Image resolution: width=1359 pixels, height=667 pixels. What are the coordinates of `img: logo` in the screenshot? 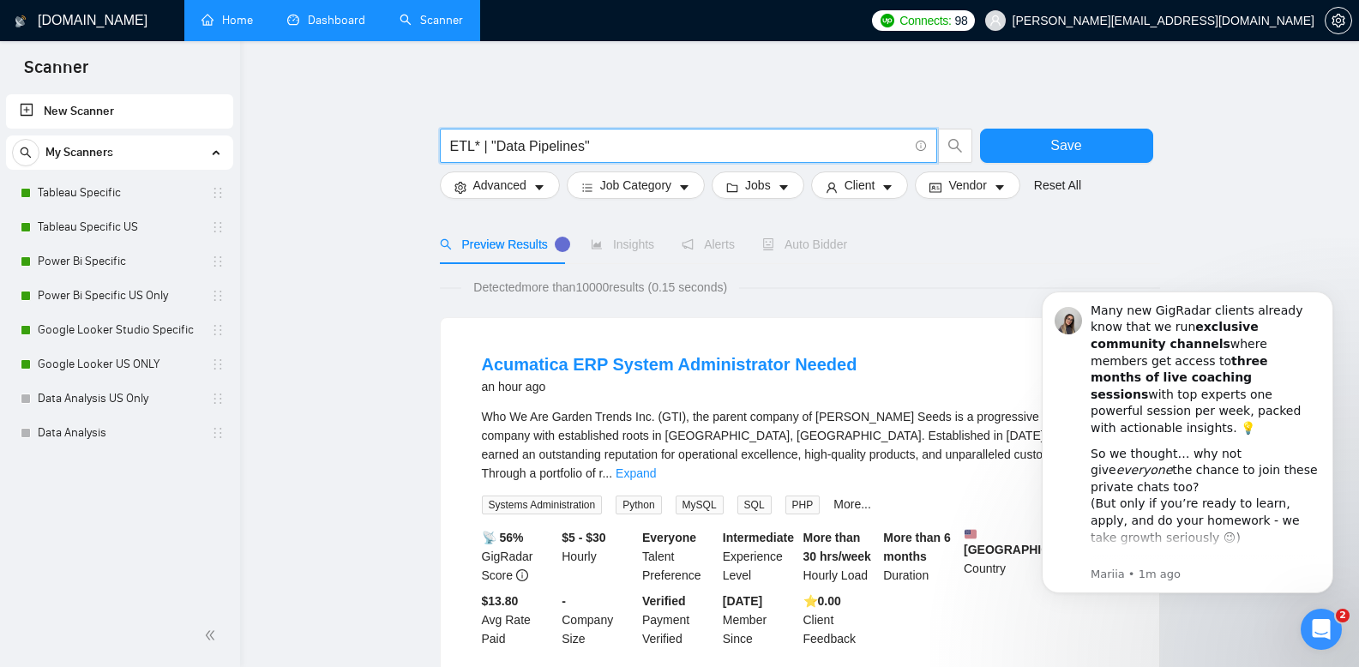 It's located at (21, 21).